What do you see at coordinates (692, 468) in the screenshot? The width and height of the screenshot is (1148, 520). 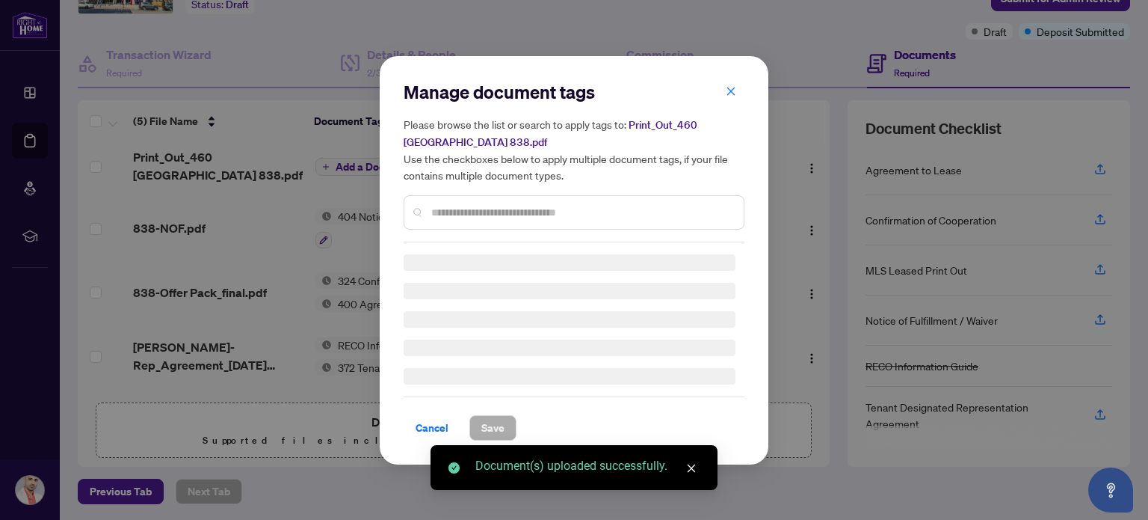 I see `a: Close` at bounding box center [692, 468].